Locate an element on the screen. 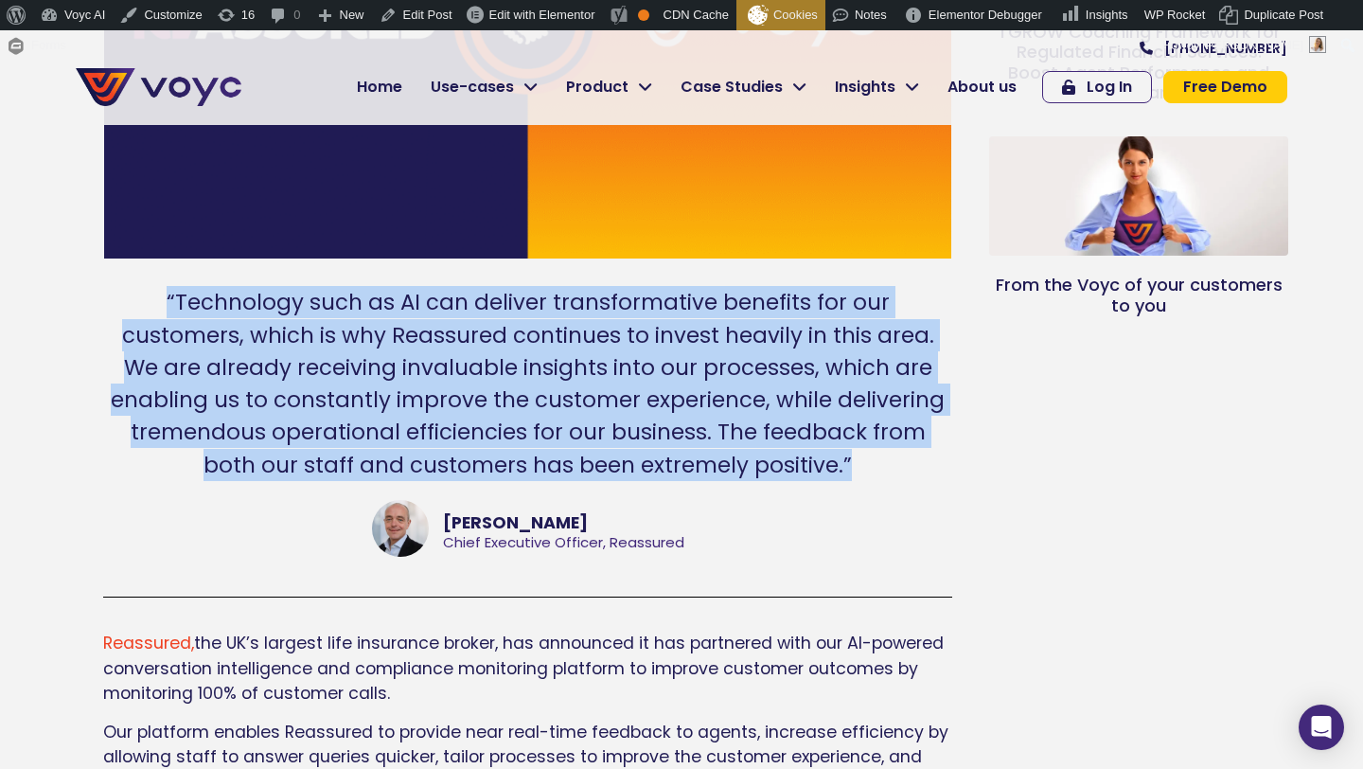  span: Forms is located at coordinates (48, 45).